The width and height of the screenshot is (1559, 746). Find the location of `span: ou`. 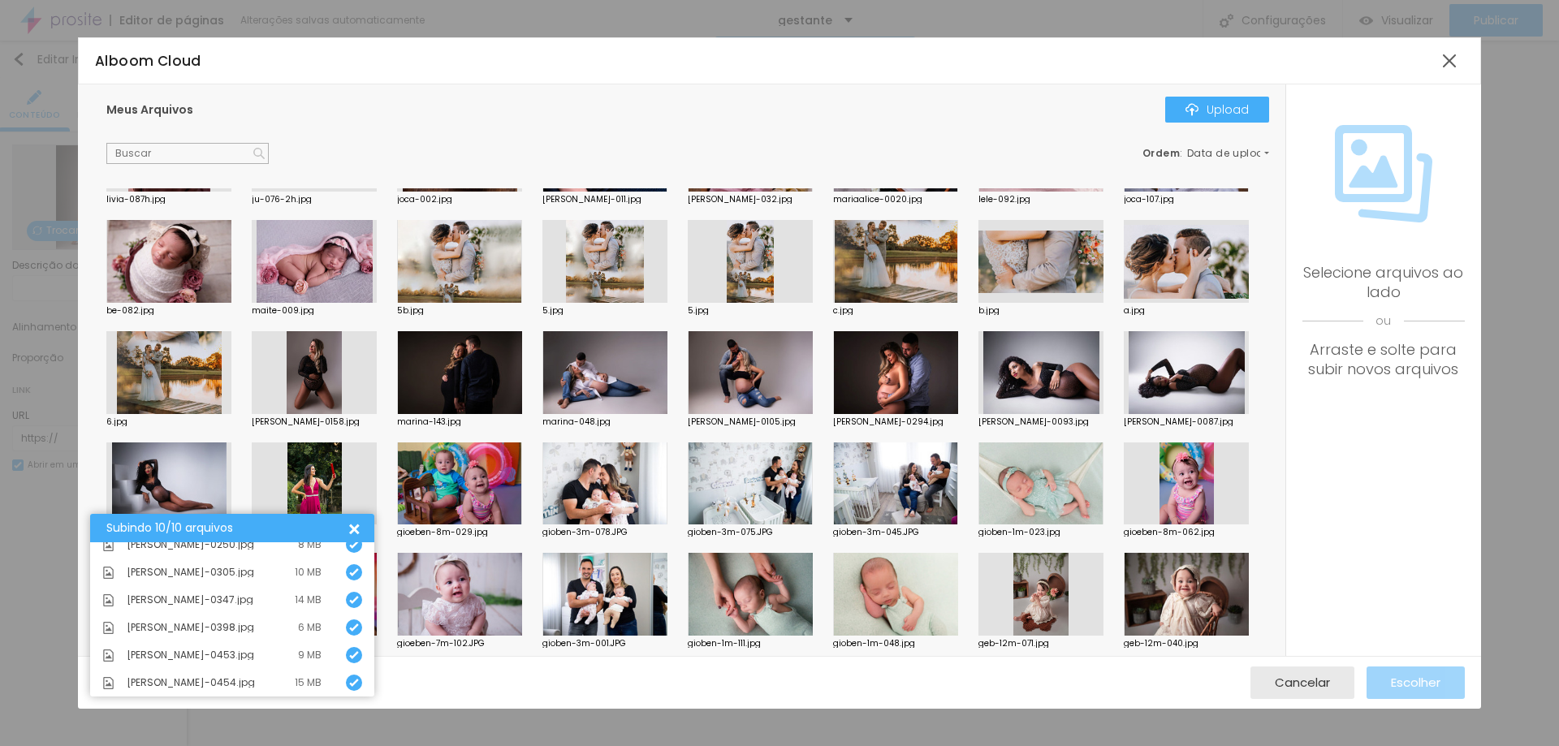

span: ou is located at coordinates (1383, 321).